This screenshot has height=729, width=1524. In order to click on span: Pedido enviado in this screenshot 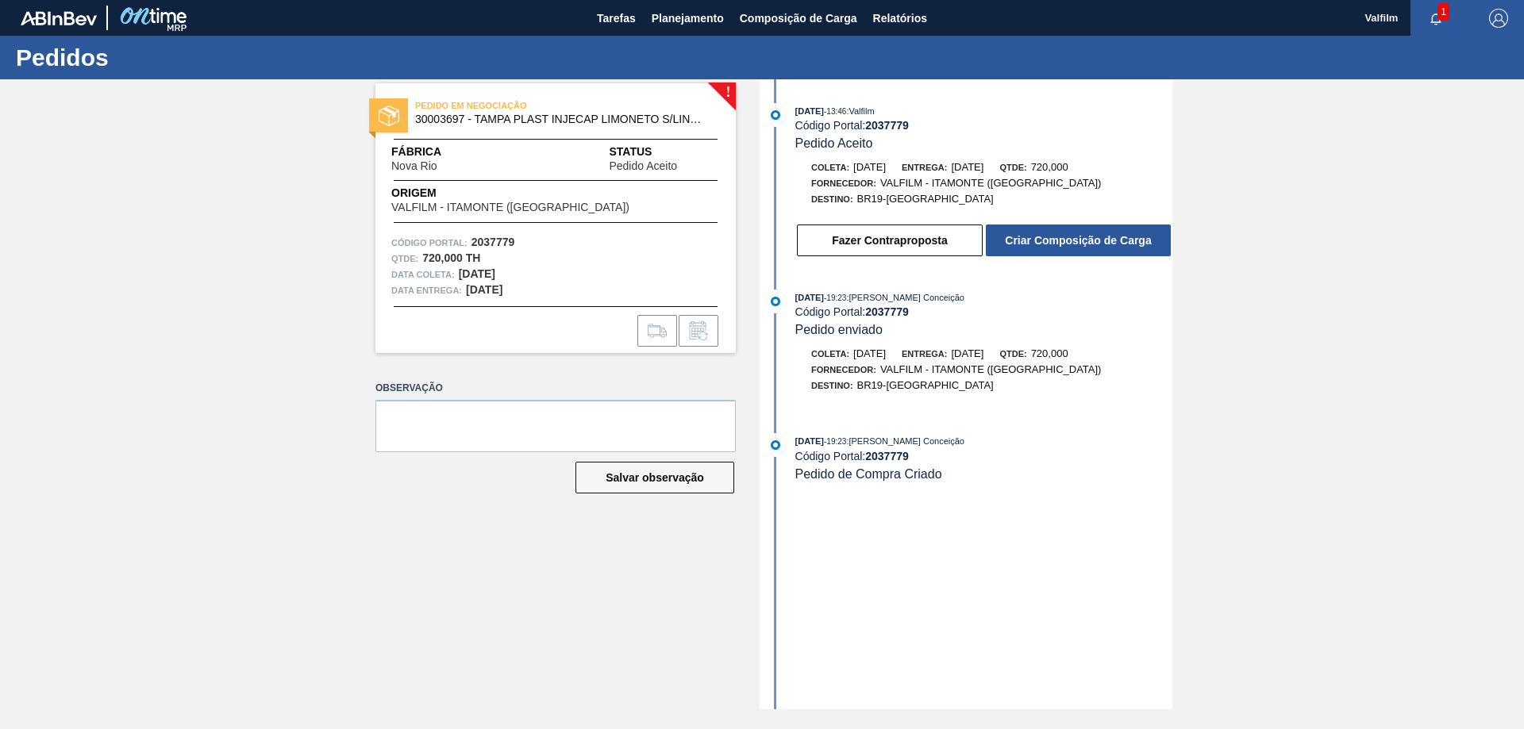, I will do `click(839, 329)`.